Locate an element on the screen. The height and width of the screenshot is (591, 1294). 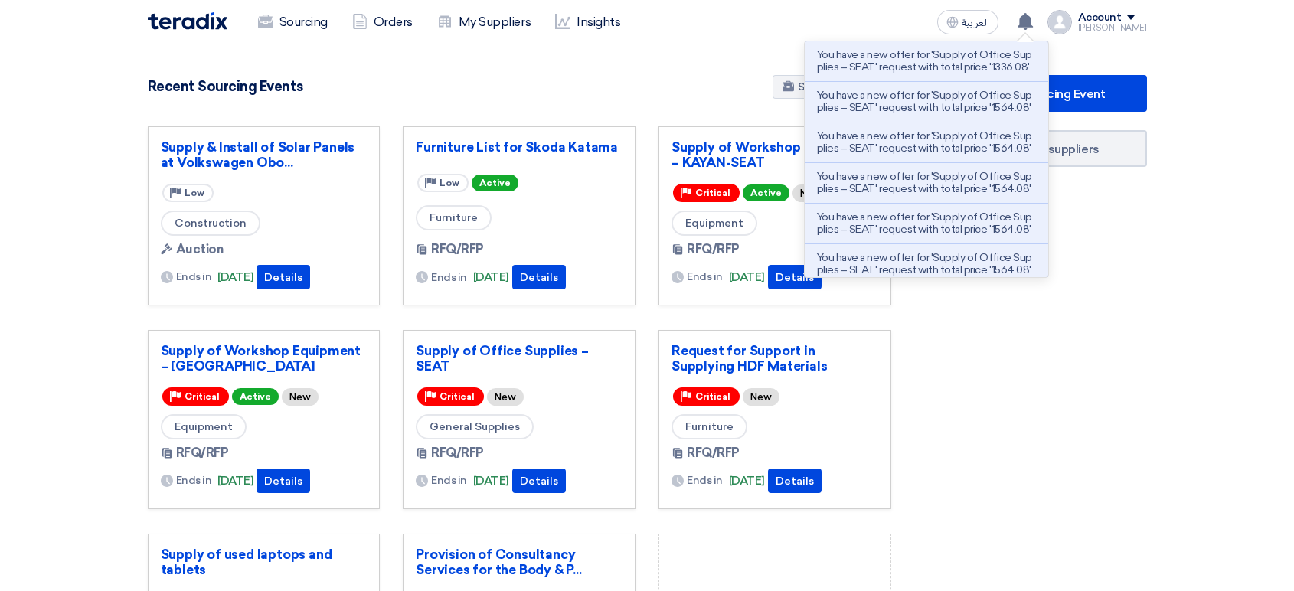
a: Request for Support in Supplying HDF Materials is located at coordinates (775, 358).